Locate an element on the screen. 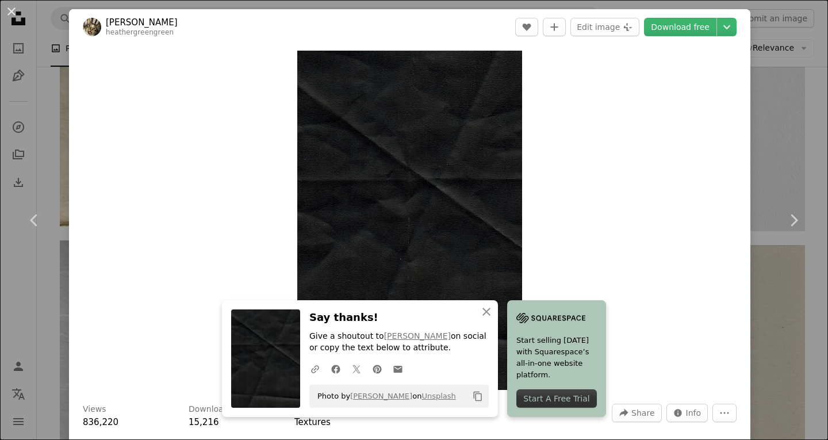  span: 836,220 is located at coordinates (101, 422).